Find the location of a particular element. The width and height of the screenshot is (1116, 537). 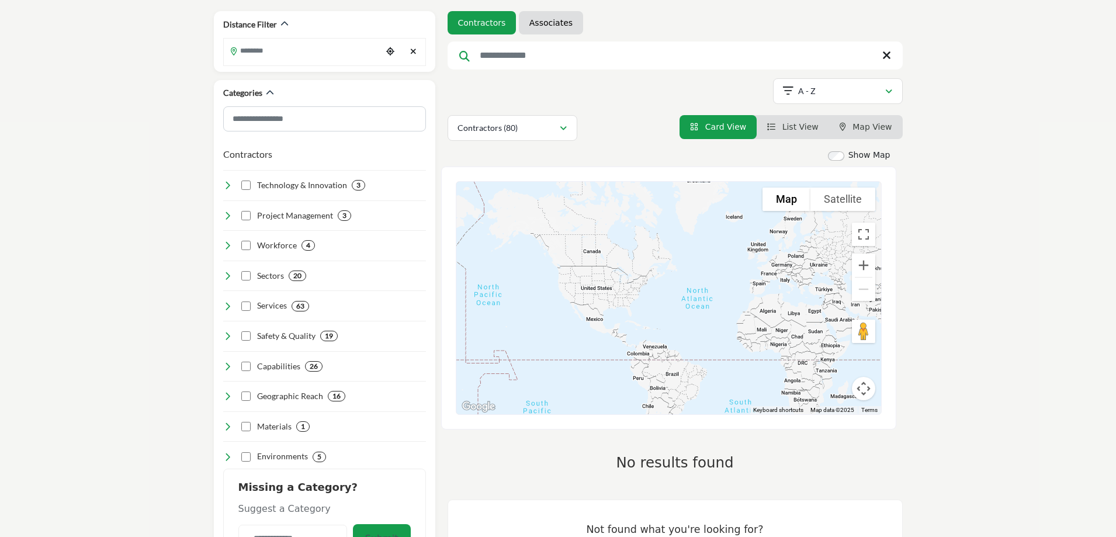

div: Clear search location is located at coordinates (414, 51).